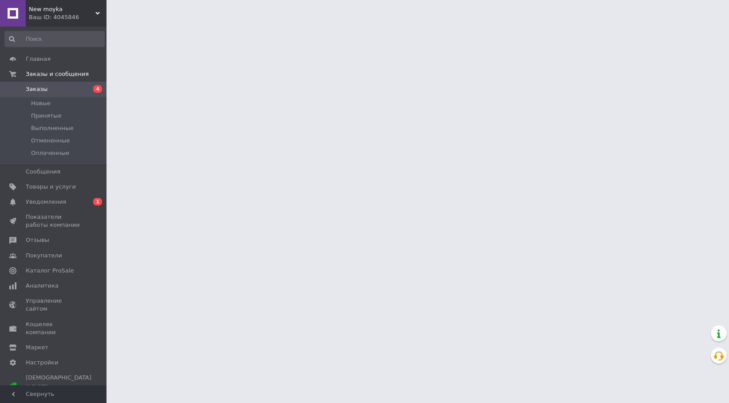 This screenshot has height=403, width=729. Describe the element at coordinates (54, 221) in the screenshot. I see `span: Показатели работы компании` at that location.